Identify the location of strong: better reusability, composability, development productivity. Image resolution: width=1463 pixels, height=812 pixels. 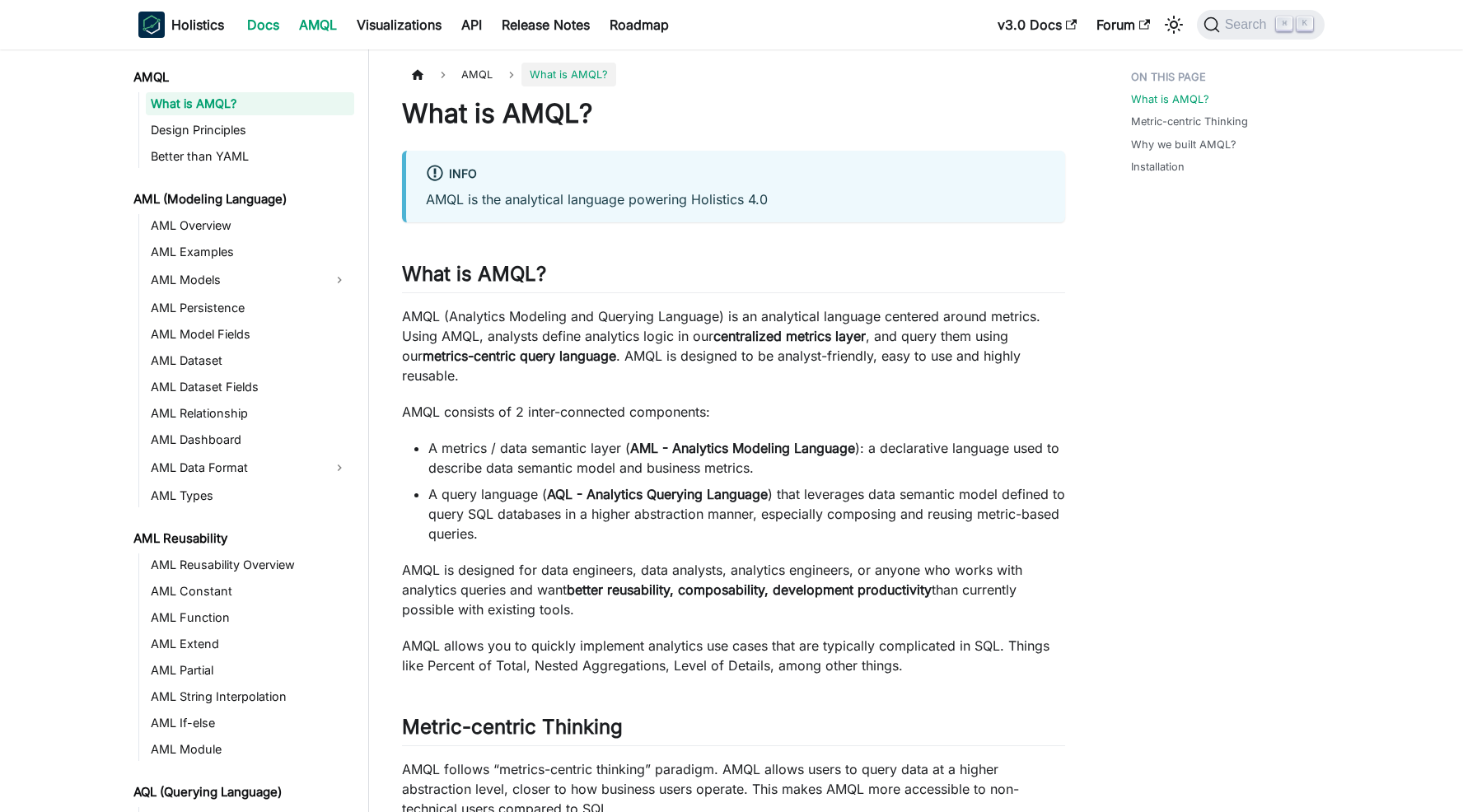
(749, 590).